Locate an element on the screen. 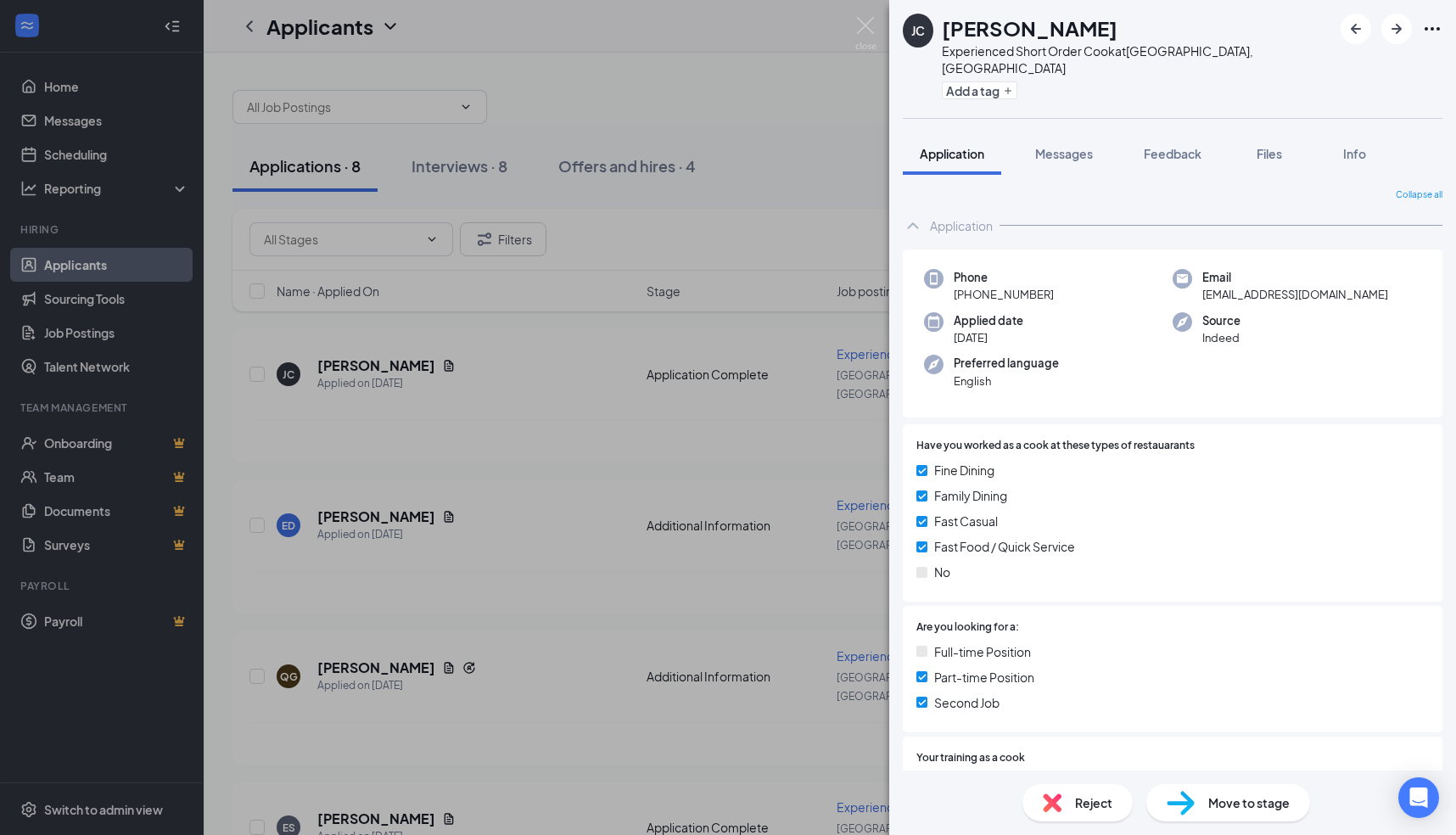 This screenshot has width=1456, height=835. div: Open Intercom Messenger is located at coordinates (1419, 798).